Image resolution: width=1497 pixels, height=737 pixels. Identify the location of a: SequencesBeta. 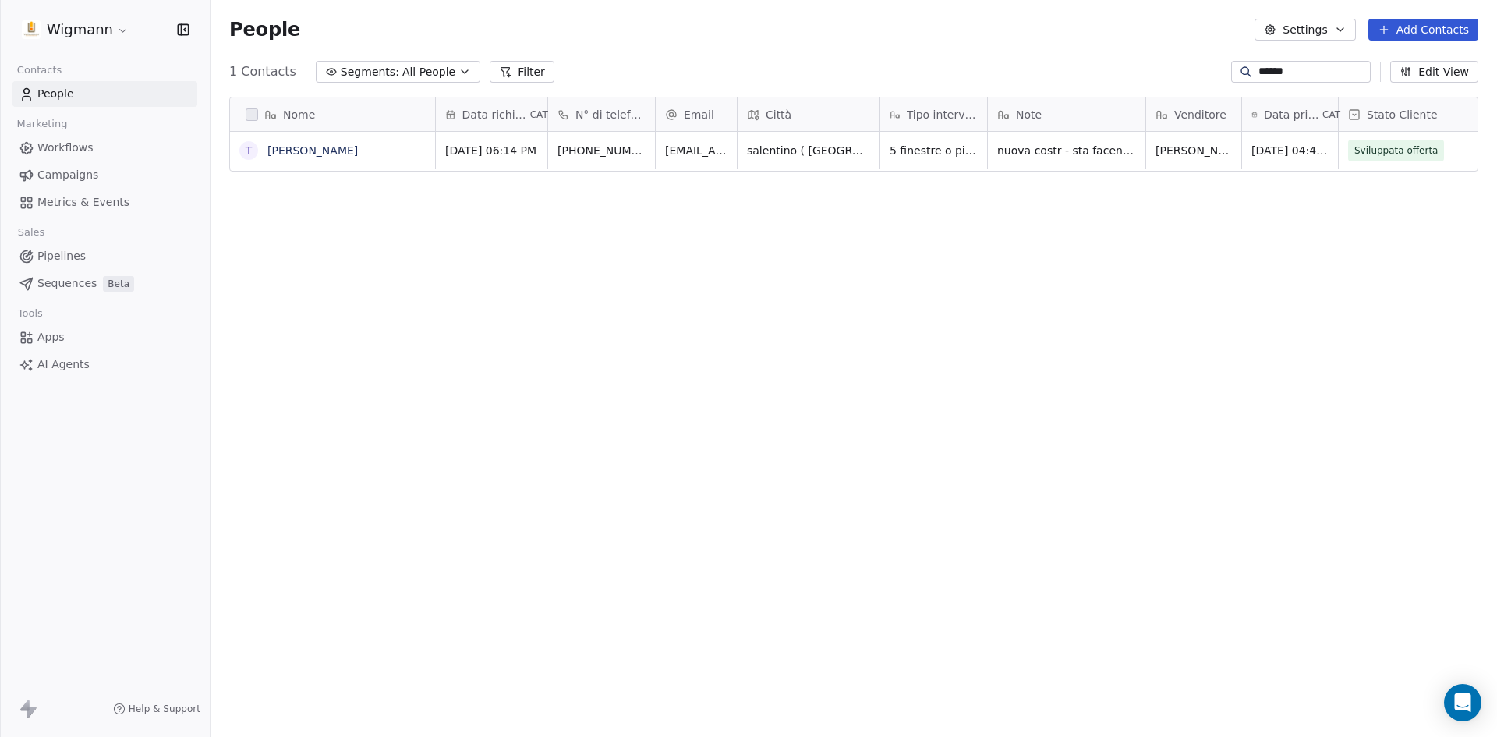
(105, 283).